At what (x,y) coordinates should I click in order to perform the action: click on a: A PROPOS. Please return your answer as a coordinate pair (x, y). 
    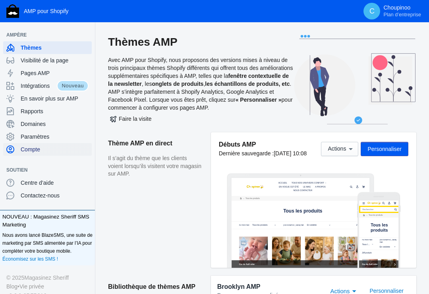
    Looking at the image, I should click on (261, 27).